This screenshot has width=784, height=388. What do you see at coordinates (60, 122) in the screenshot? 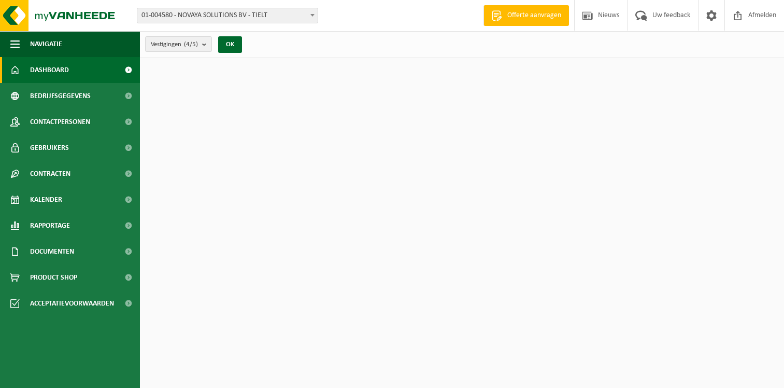
I see `span: Contactpersonen` at bounding box center [60, 122].